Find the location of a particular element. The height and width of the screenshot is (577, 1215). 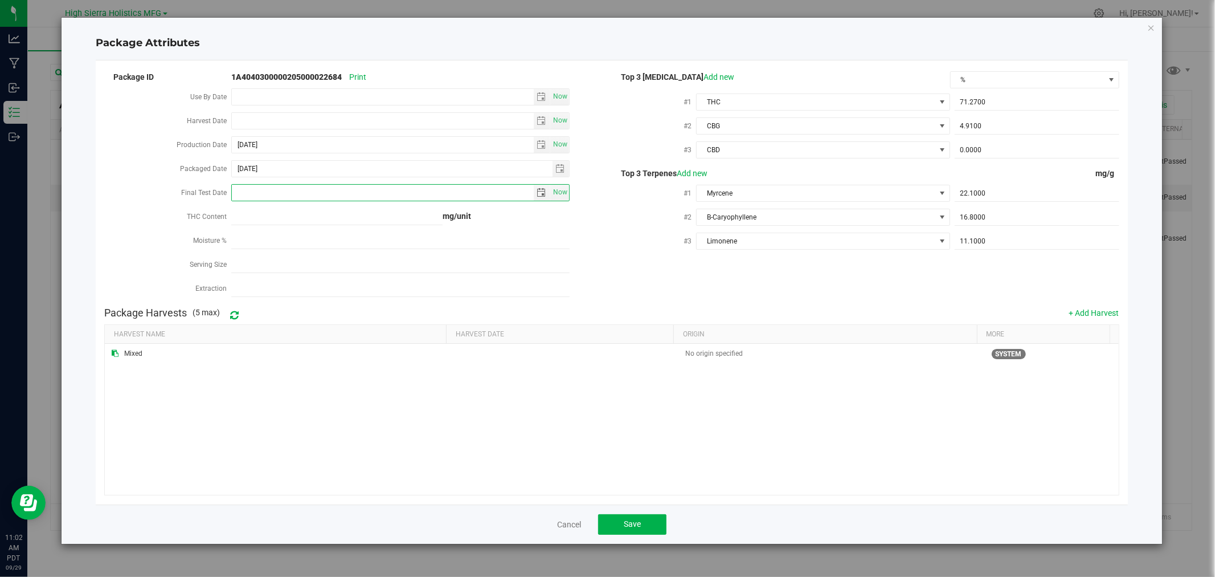

span: Mixed is located at coordinates (133, 353).